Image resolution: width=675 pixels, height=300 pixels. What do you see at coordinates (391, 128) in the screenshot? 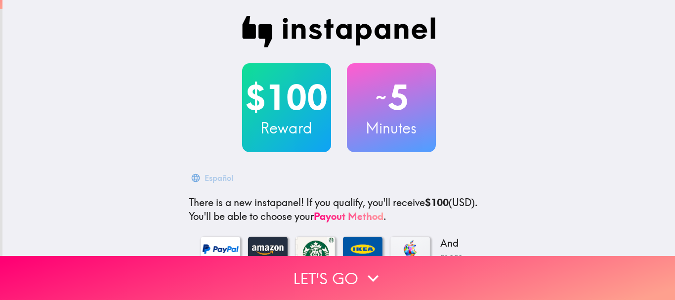
I see `h3: Minutes` at bounding box center [391, 128].